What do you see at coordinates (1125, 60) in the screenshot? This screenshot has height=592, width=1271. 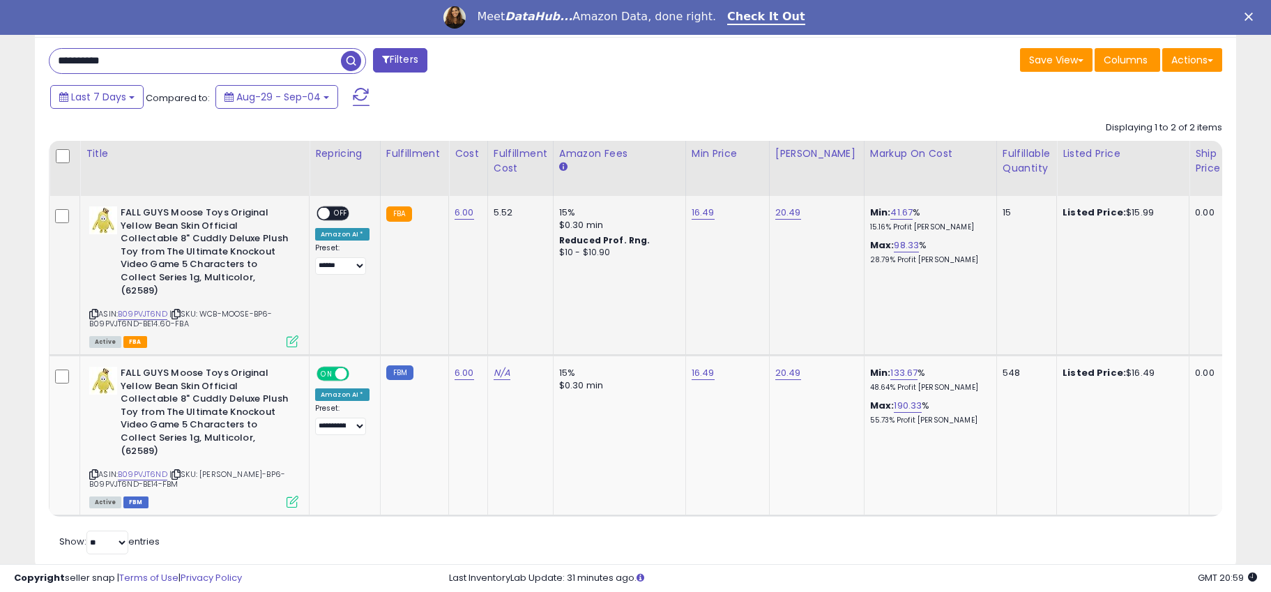 I see `span: Columns` at bounding box center [1125, 60].